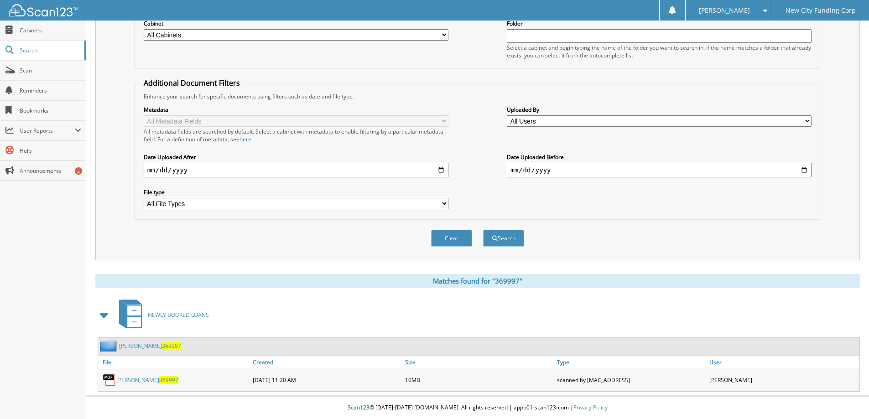 The height and width of the screenshot is (419, 869). I want to click on label: Uploaded By, so click(659, 109).